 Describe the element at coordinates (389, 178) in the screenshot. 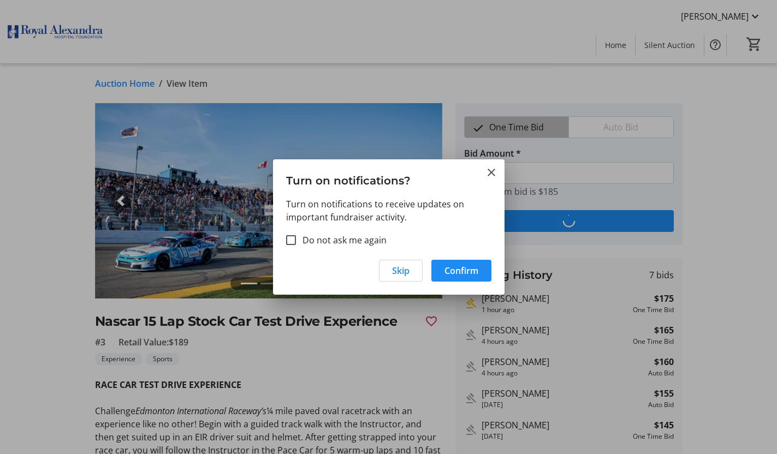

I see `h3: Turn on notifications?` at that location.